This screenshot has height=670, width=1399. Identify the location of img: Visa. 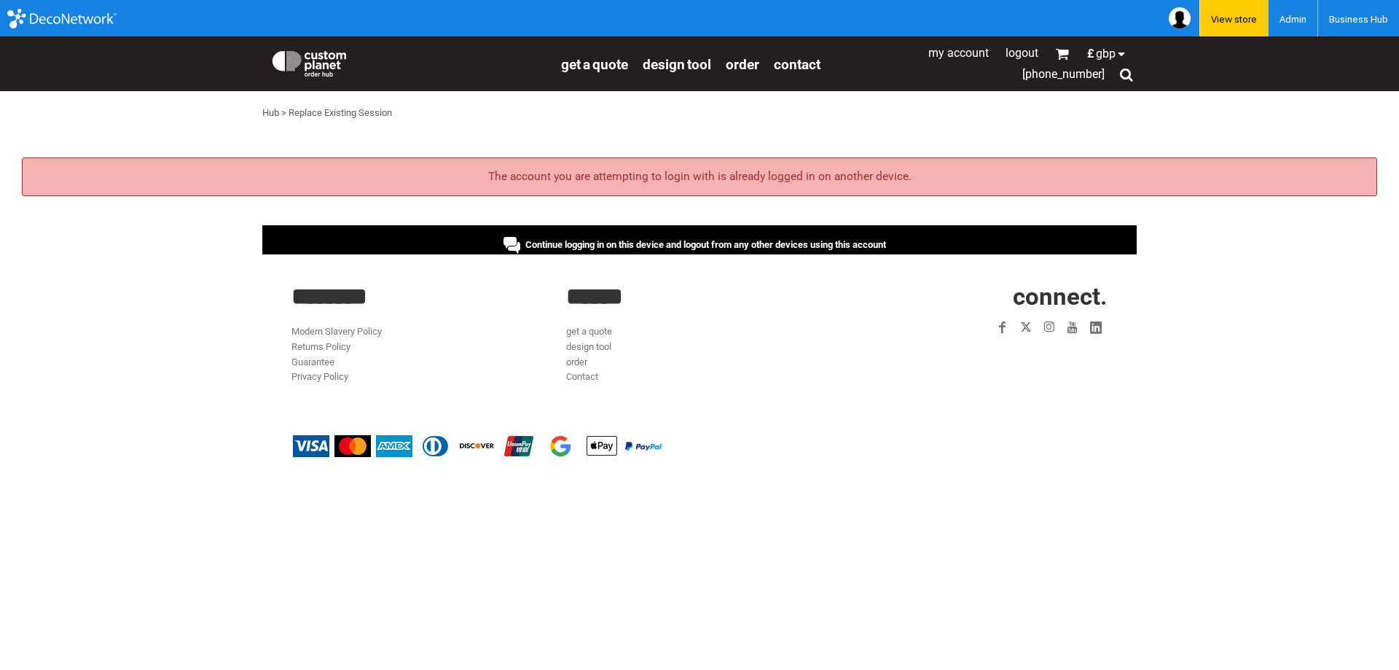
(311, 446).